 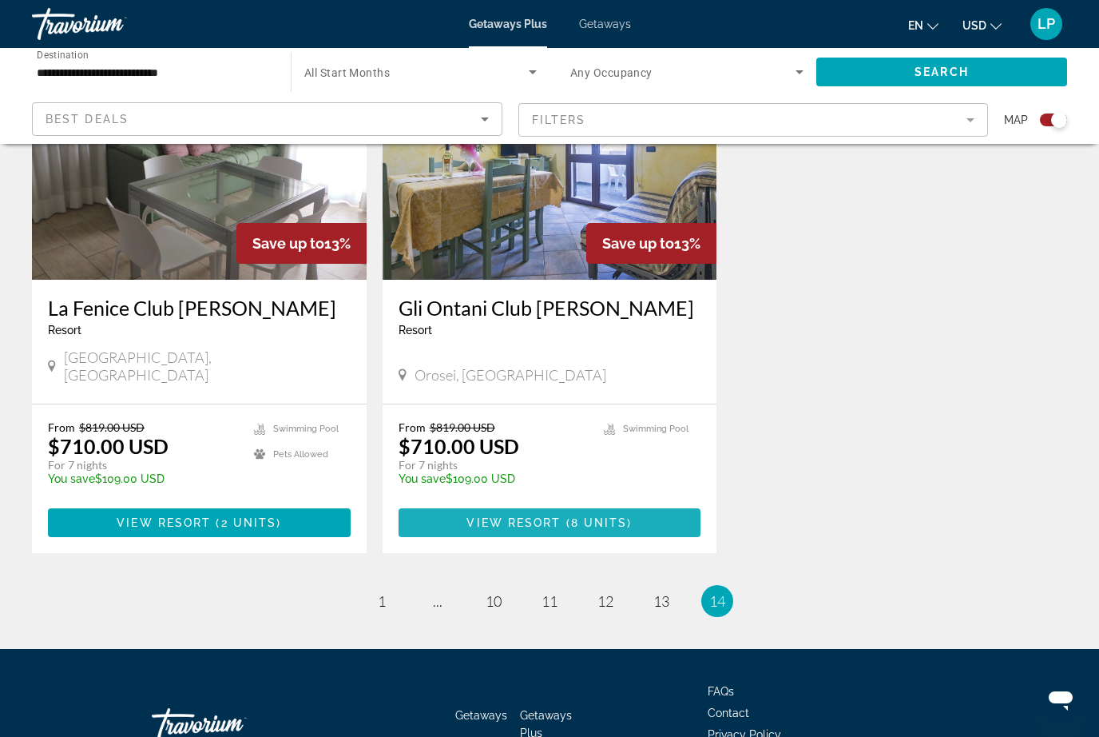 I want to click on span: Any Occupancy, so click(x=611, y=73).